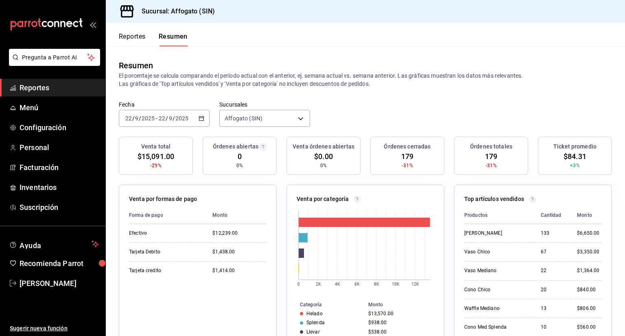  What do you see at coordinates (400, 332) in the screenshot?
I see `div: $538.00` at bounding box center [400, 332].